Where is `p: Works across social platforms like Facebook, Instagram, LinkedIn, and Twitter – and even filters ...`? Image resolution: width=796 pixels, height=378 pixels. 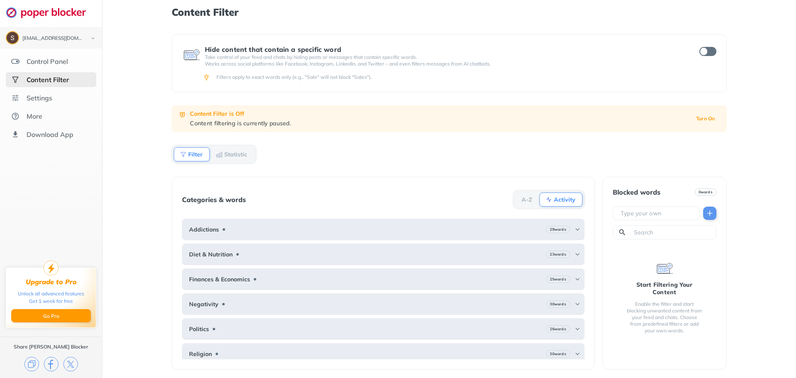
p: Works across social platforms like Facebook, Instagram, LinkedIn, and Twitter – and even filters ... is located at coordinates (444, 64).